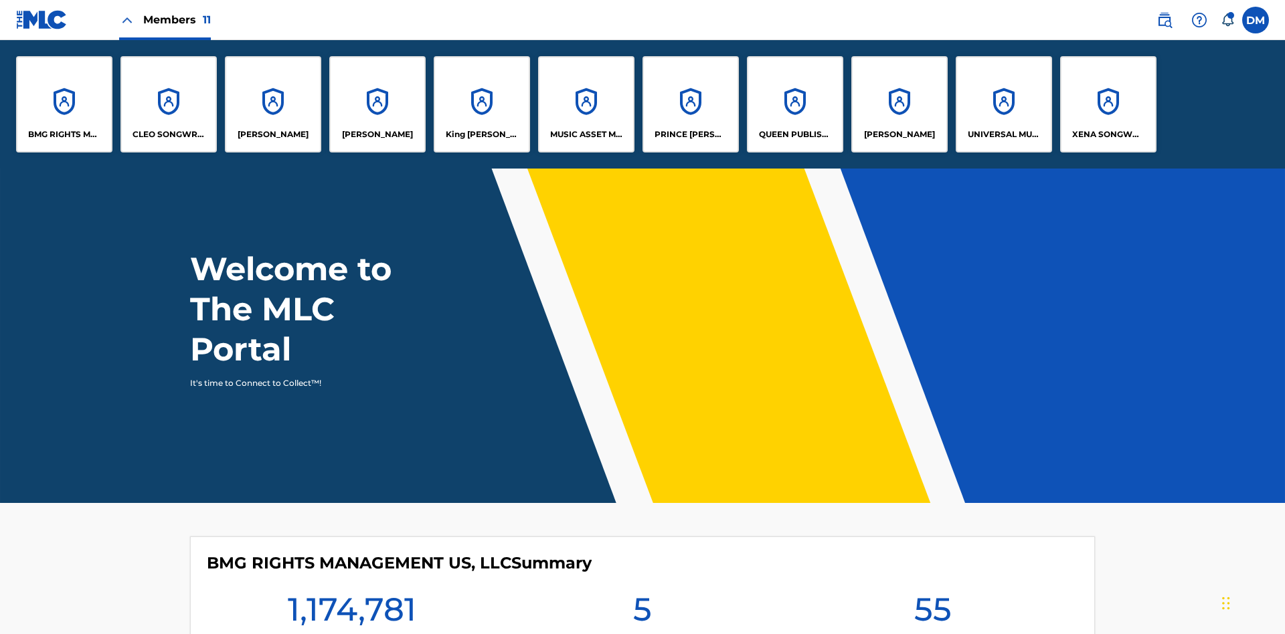 This screenshot has height=634, width=1285. I want to click on h4: BMG RIGHTS MANAGEMENT US, LLC, so click(399, 563).